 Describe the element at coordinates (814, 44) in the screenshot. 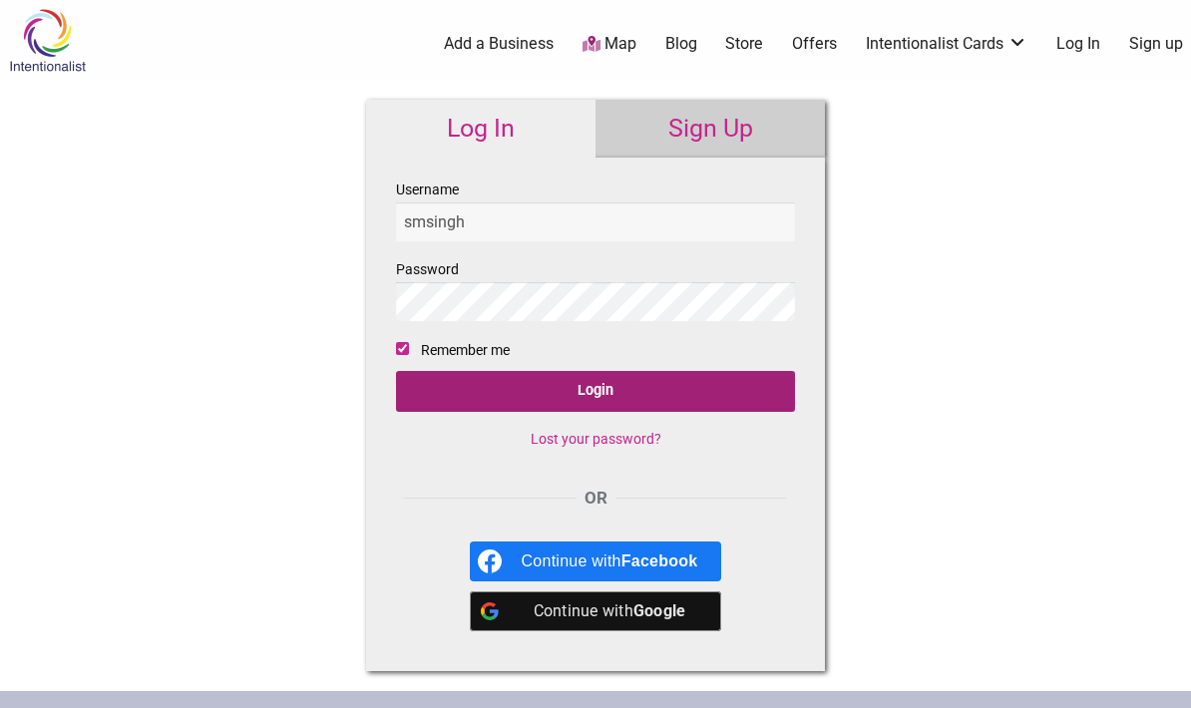

I see `a: Offers` at that location.